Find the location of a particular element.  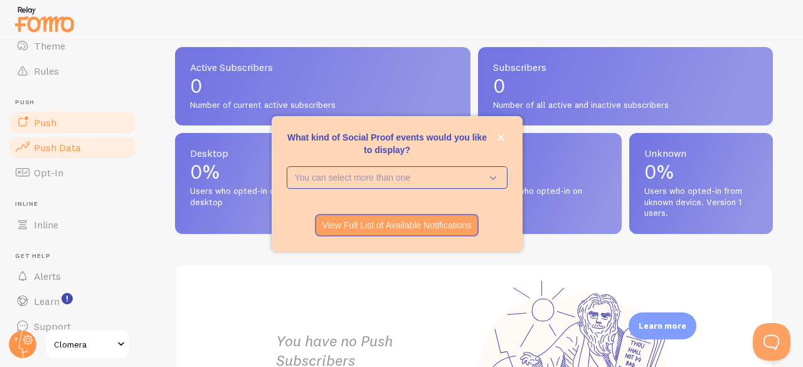

span: Rules is located at coordinates (46, 71).